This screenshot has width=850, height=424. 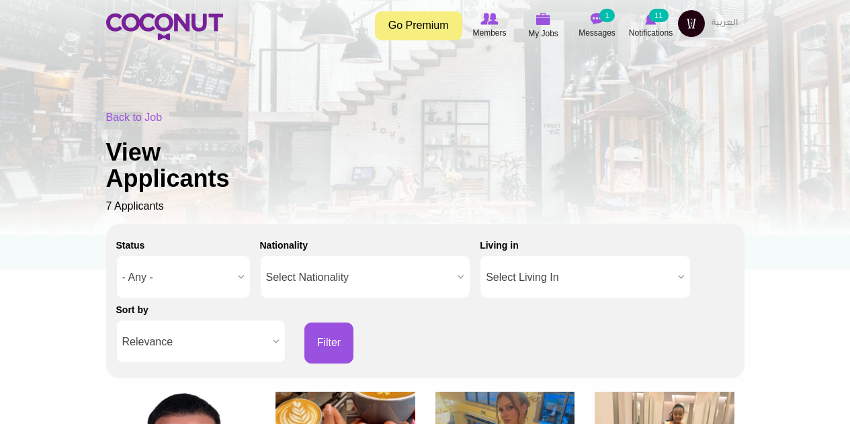 What do you see at coordinates (489, 19) in the screenshot?
I see `img: Browse Members` at bounding box center [489, 19].